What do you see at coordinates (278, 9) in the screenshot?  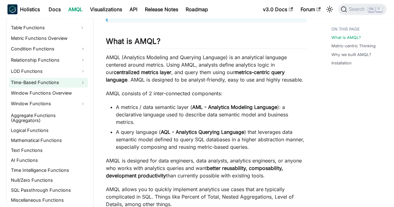 I see `a: v3.0 Docs` at bounding box center [278, 9].